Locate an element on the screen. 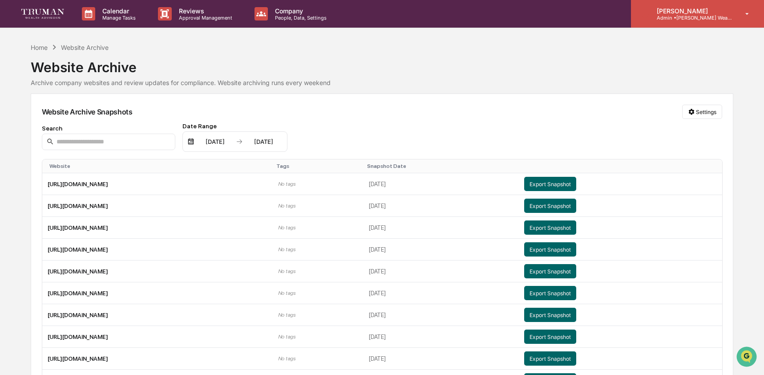 This screenshot has width=764, height=375. img: f2157a4c-a0d3-4daa-907e-bb6f0de503a5-1751232295721 is located at coordinates (11, 11).